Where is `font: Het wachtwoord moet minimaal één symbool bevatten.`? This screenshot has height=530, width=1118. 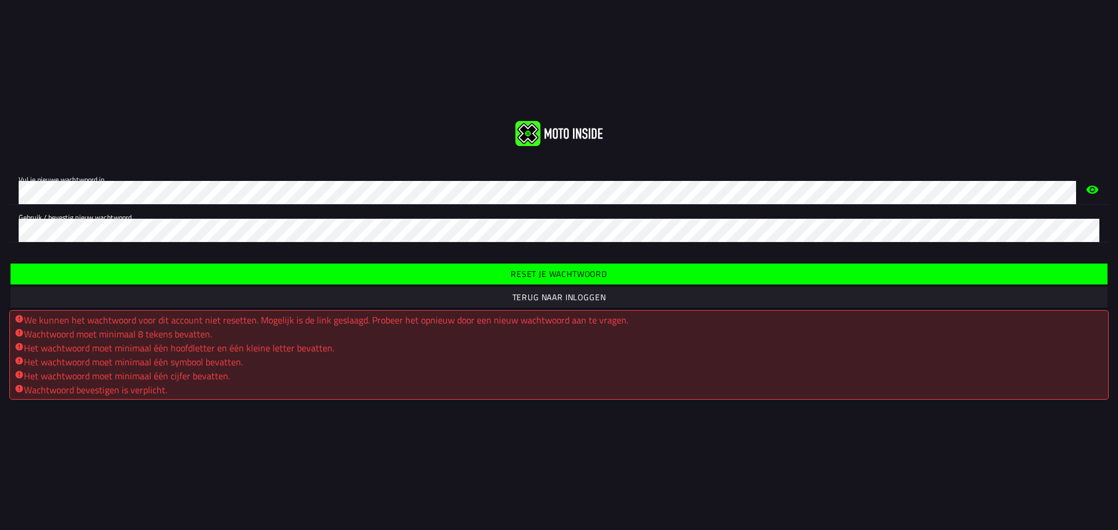
font: Het wachtwoord moet minimaal één symbool bevatten. is located at coordinates (133, 362).